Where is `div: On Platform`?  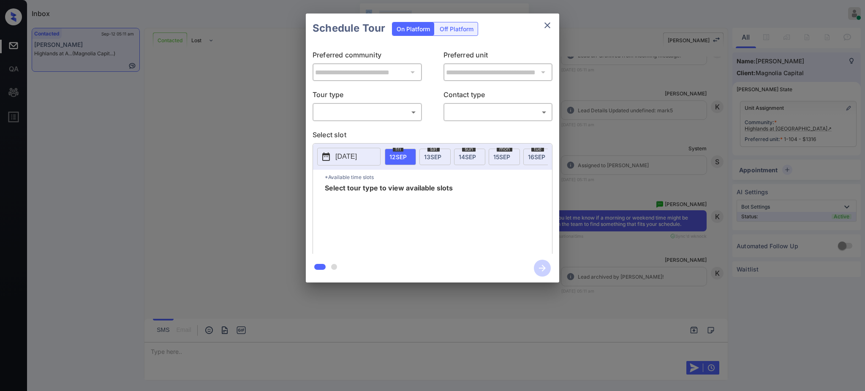
div: On Platform is located at coordinates (413, 29).